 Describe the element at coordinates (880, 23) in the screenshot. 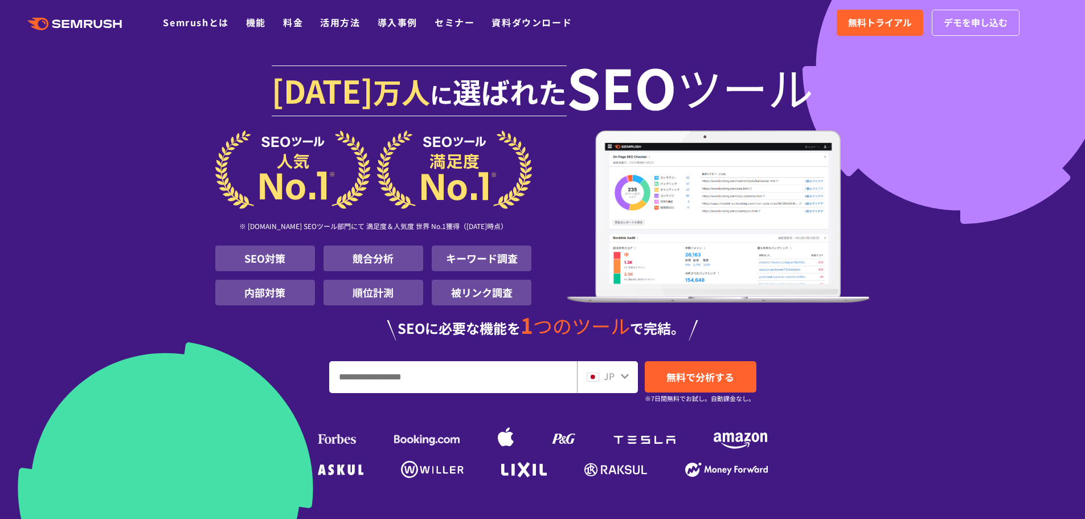

I see `a: 無料トライアル` at that location.